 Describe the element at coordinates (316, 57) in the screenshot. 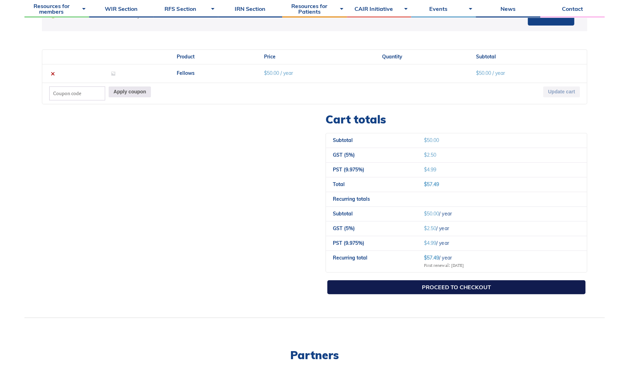

I see `th: Price` at that location.